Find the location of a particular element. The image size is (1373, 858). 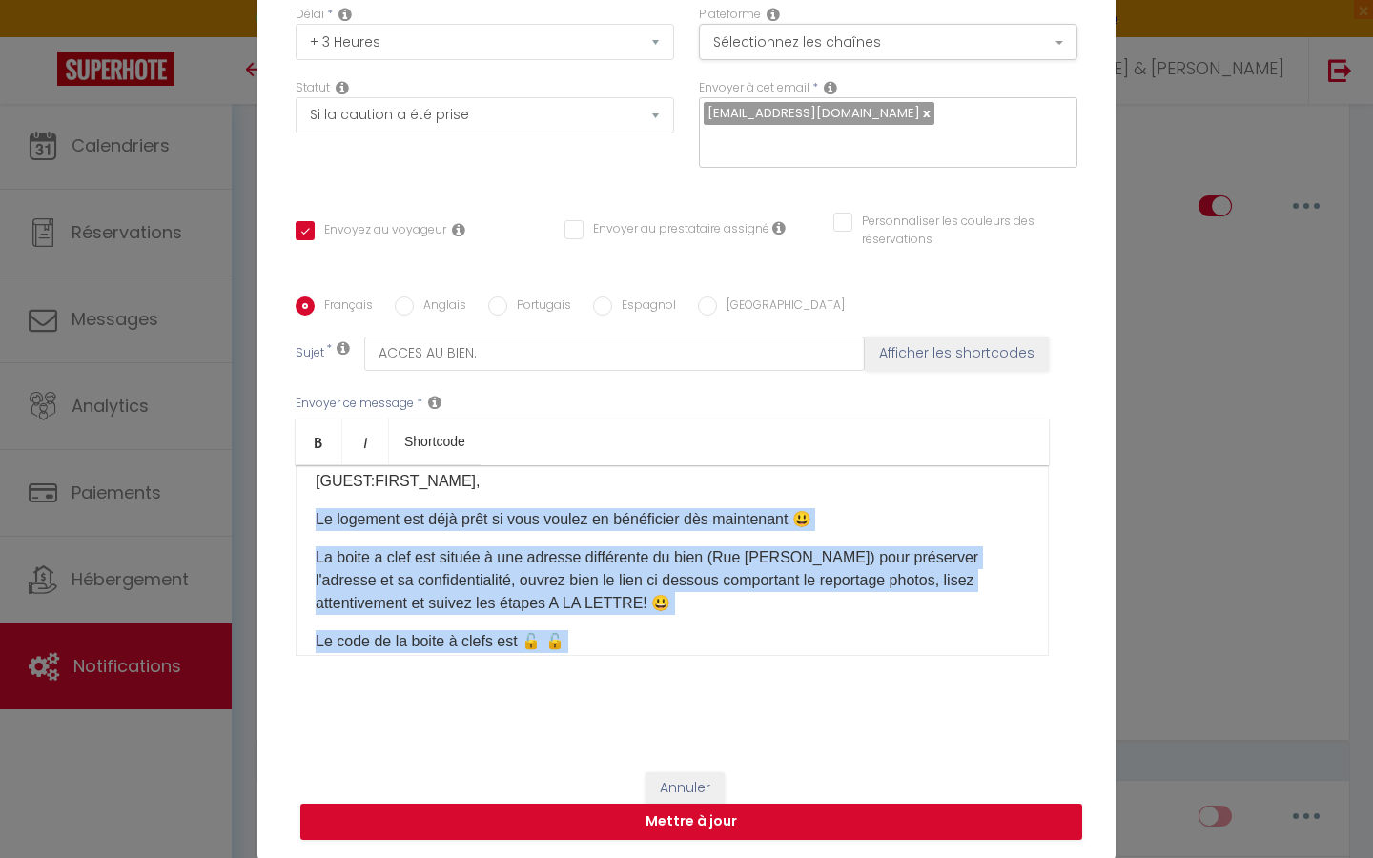

button: Annuler is located at coordinates (685, 789).